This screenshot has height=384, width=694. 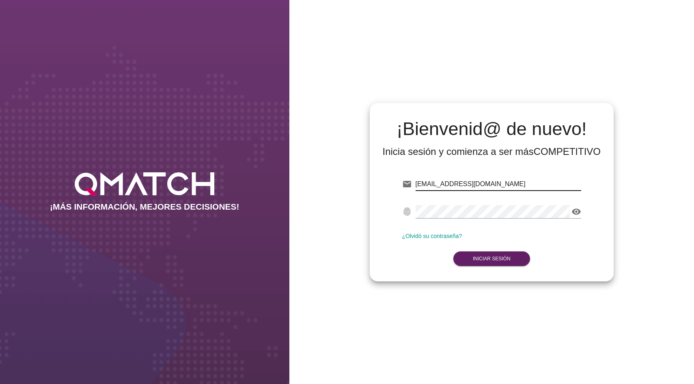 I want to click on strong: Iniciar Sesión, so click(x=491, y=259).